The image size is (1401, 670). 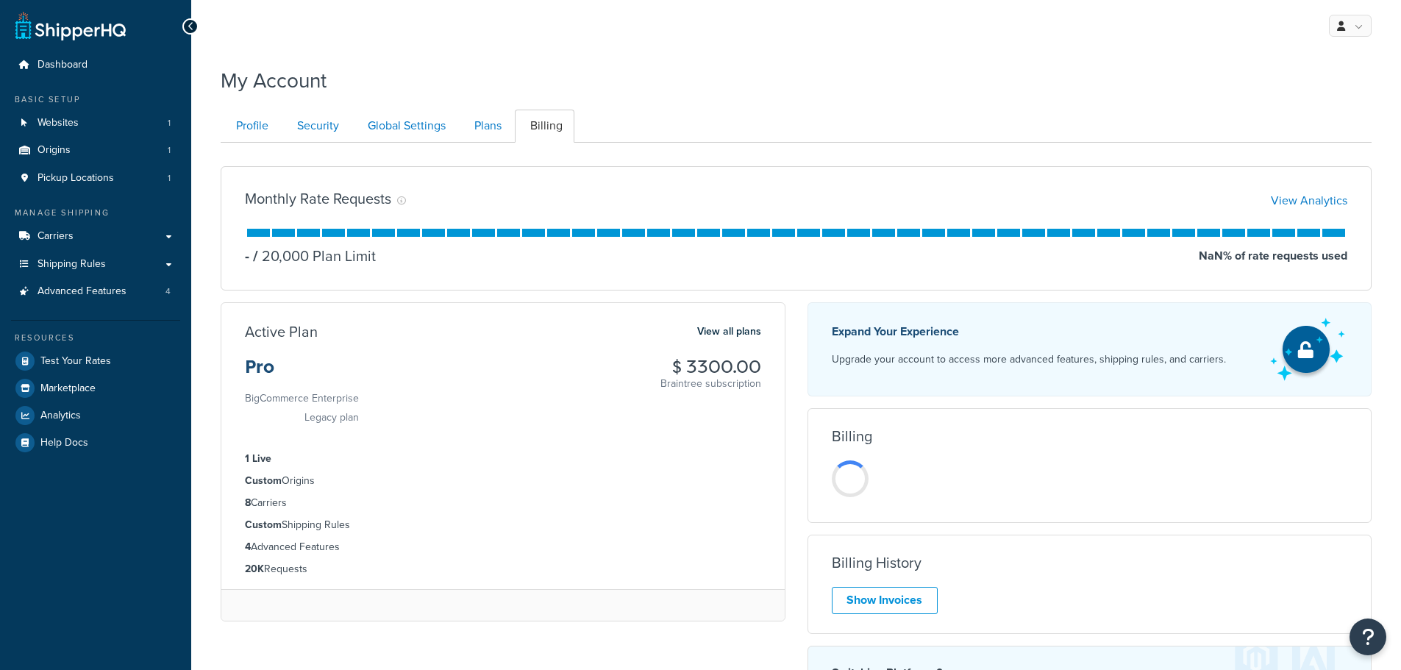 What do you see at coordinates (1029, 360) in the screenshot?
I see `p: Upgrade your account to access more advanced features, shipping rules, and carriers.` at bounding box center [1029, 360].